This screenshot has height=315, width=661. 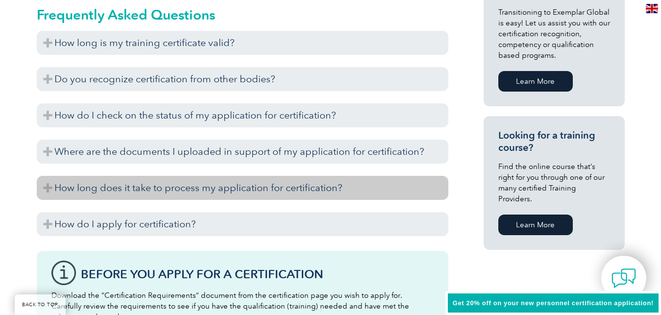 What do you see at coordinates (242, 224) in the screenshot?
I see `h3: How do I apply for certification?` at bounding box center [242, 224].